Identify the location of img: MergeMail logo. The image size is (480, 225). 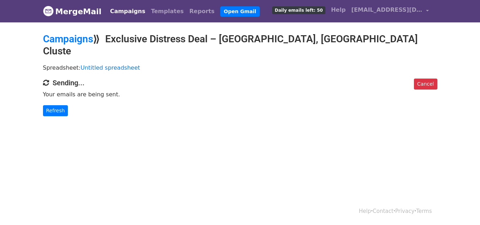
(48, 11).